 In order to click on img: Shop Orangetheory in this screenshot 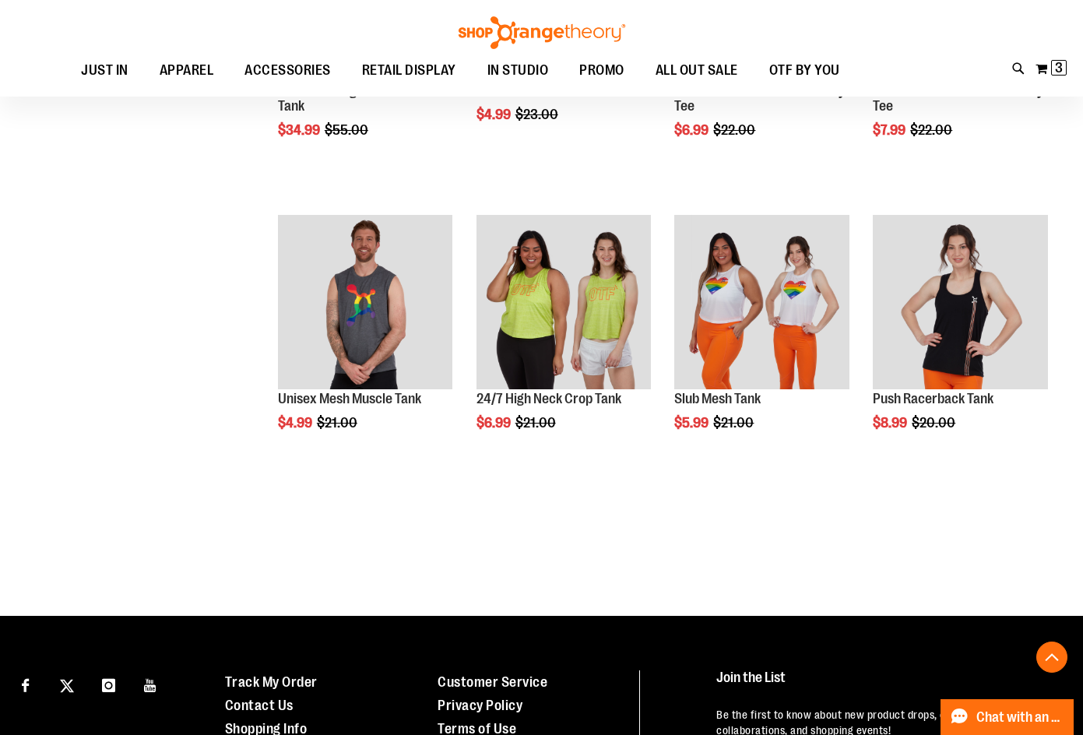, I will do `click(542, 33)`.